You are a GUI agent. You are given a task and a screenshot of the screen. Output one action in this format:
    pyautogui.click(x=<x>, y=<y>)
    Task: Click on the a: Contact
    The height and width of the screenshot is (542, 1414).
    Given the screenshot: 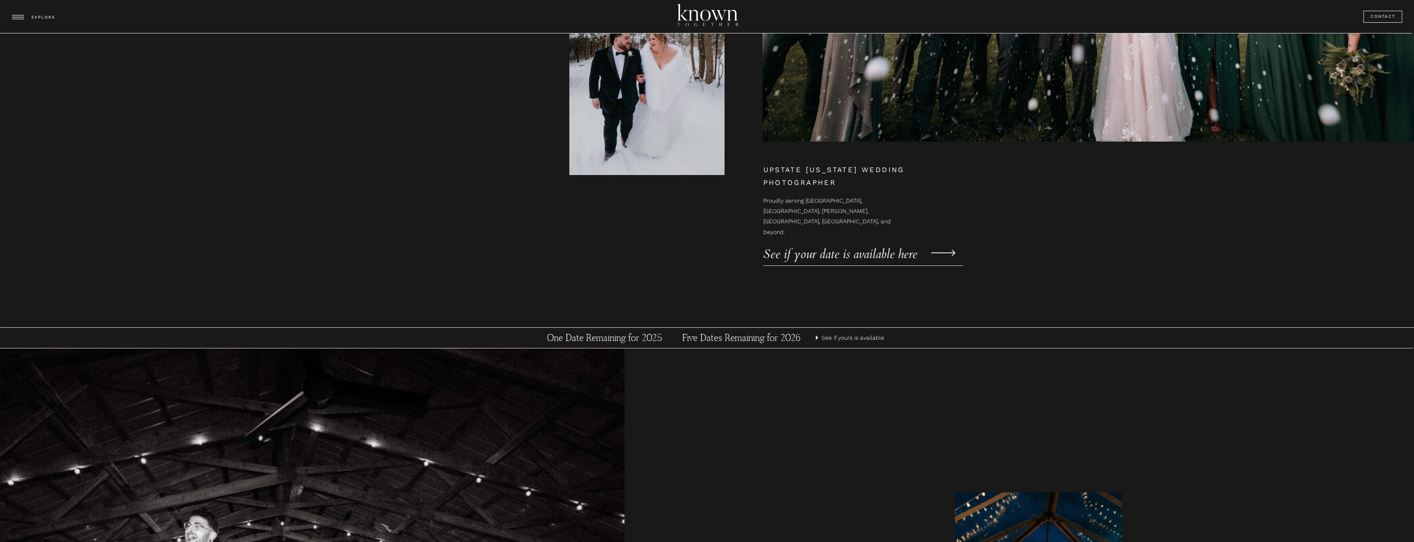 What is the action you would take?
    pyautogui.click(x=1383, y=17)
    